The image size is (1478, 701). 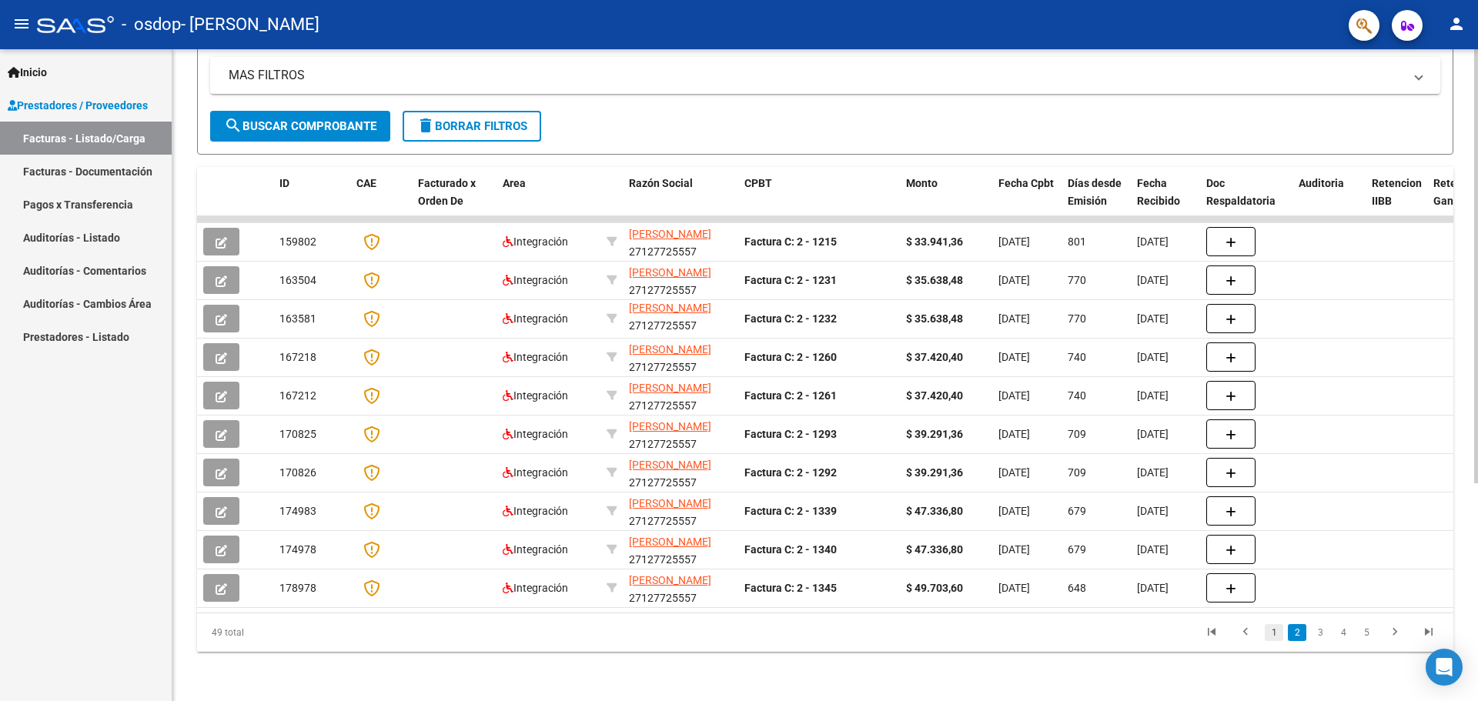 I want to click on a: 4, so click(x=1343, y=633).